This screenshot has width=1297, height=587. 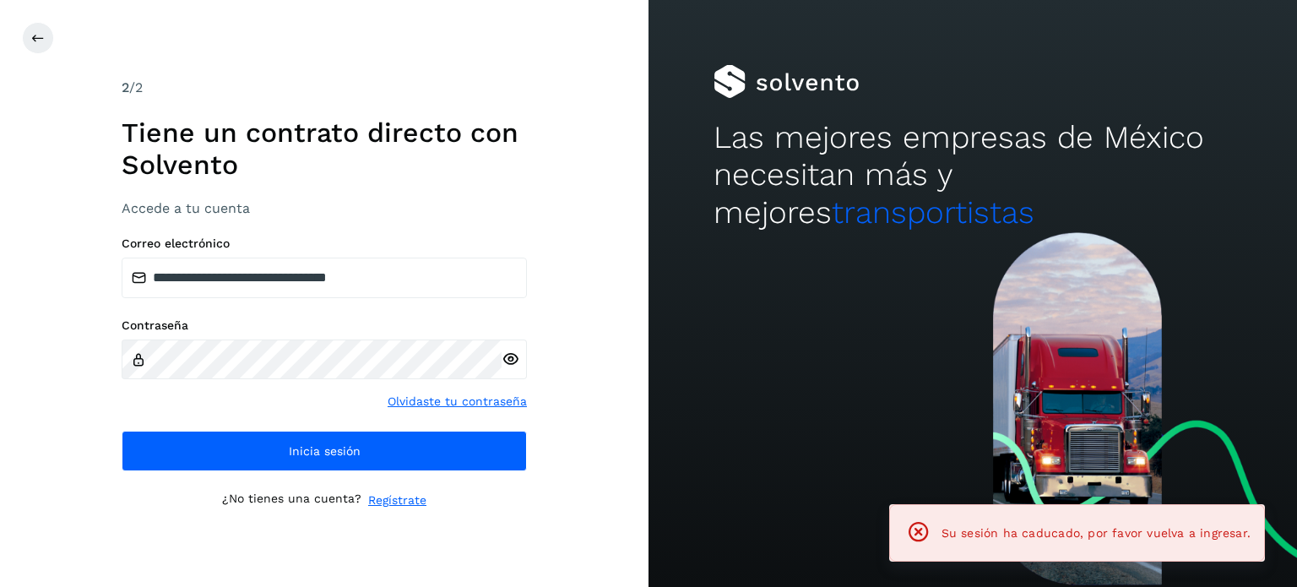 I want to click on label: Correo electrónico, so click(x=324, y=243).